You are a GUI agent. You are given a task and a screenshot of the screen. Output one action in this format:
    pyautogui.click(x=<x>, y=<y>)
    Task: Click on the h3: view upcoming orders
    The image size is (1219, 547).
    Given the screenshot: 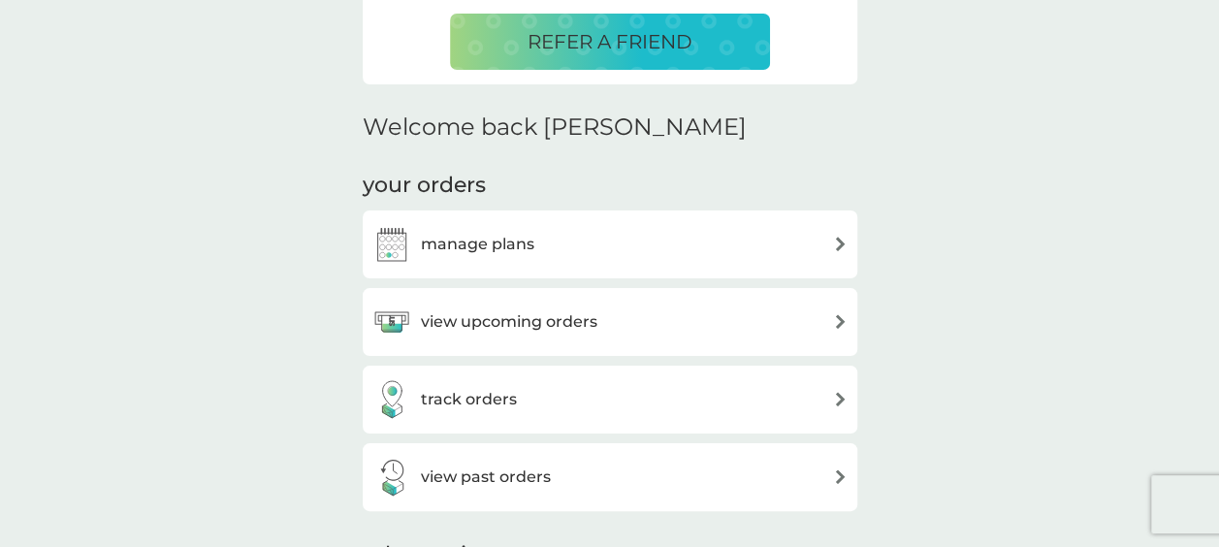 What is the action you would take?
    pyautogui.click(x=509, y=322)
    